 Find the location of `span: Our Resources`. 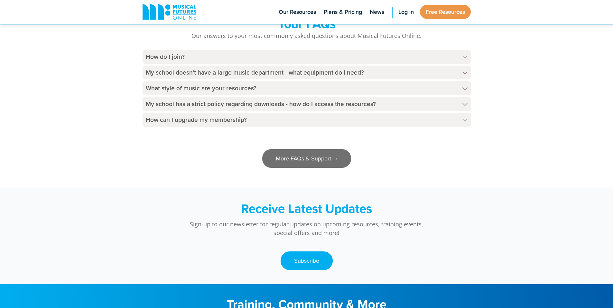

span: Our Resources is located at coordinates (297, 12).